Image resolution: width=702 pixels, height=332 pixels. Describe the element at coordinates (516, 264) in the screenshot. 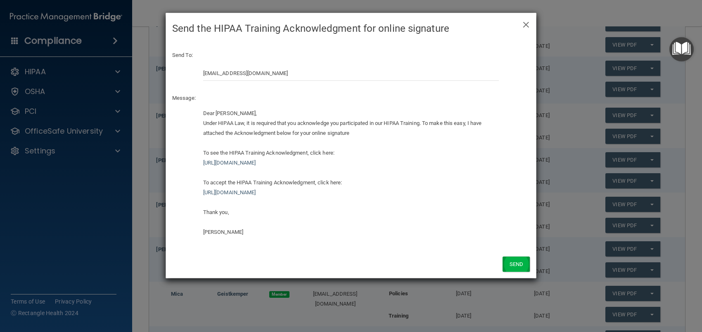

I see `button: Send` at that location.